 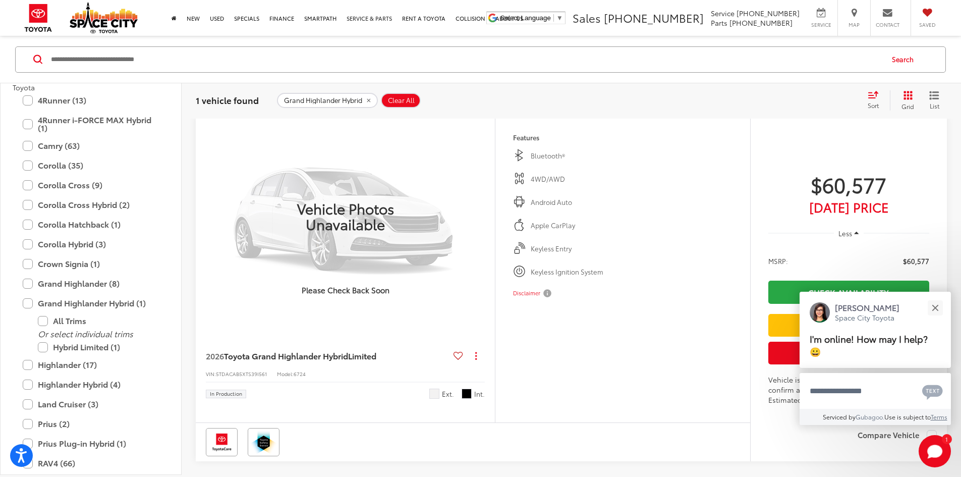 What do you see at coordinates (905, 100) in the screenshot?
I see `button: Grid View` at bounding box center [905, 100].